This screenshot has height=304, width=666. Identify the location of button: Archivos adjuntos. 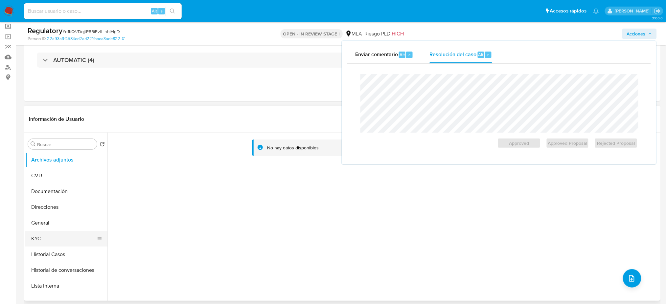
(66, 160).